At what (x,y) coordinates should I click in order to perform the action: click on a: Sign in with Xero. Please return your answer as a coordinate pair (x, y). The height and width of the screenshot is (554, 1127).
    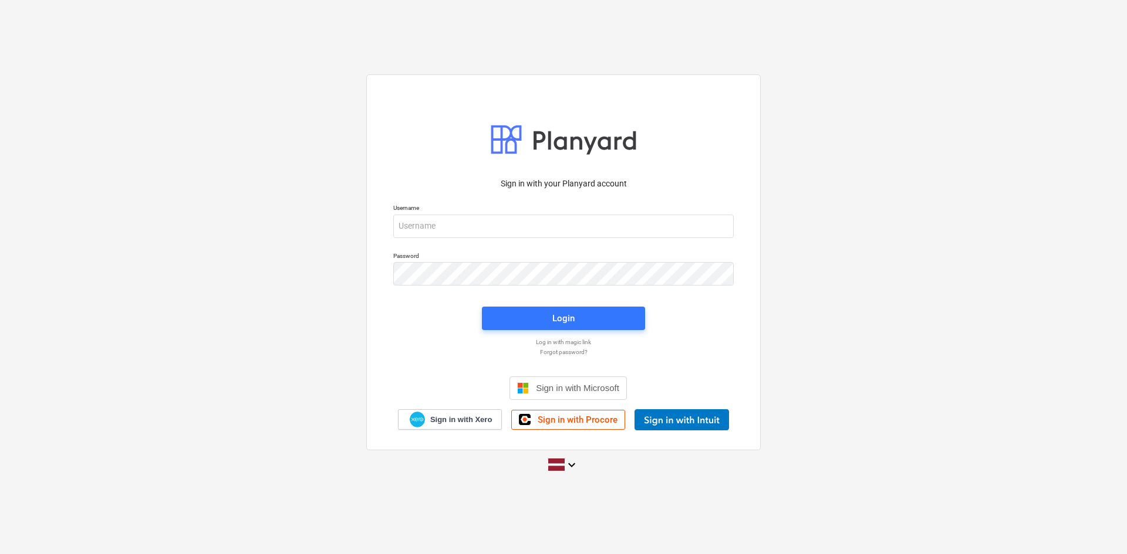
    Looking at the image, I should click on (450, 420).